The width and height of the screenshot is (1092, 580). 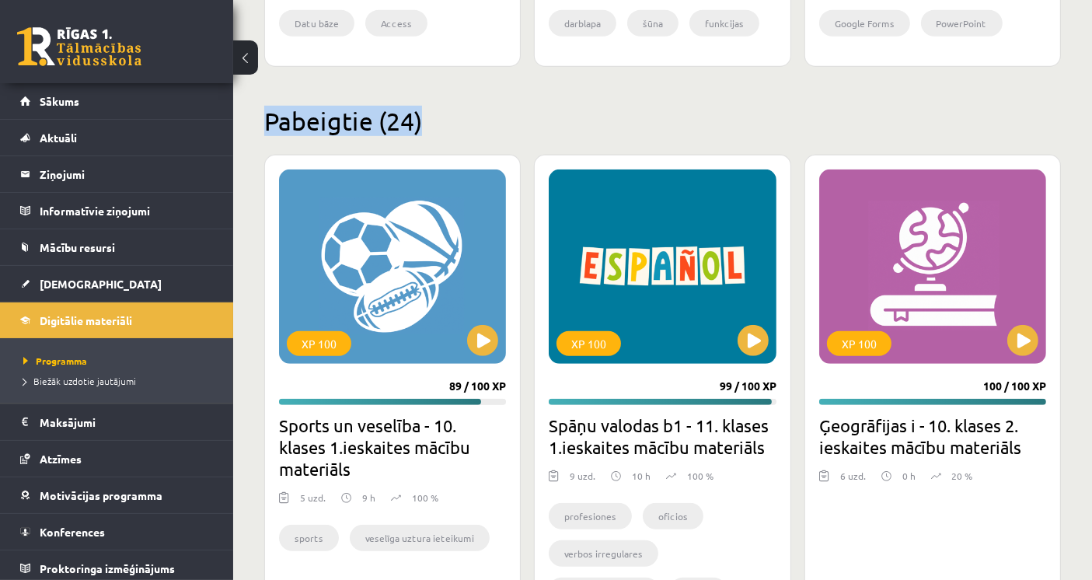 I want to click on span: Digitālie materiāli, so click(x=86, y=320).